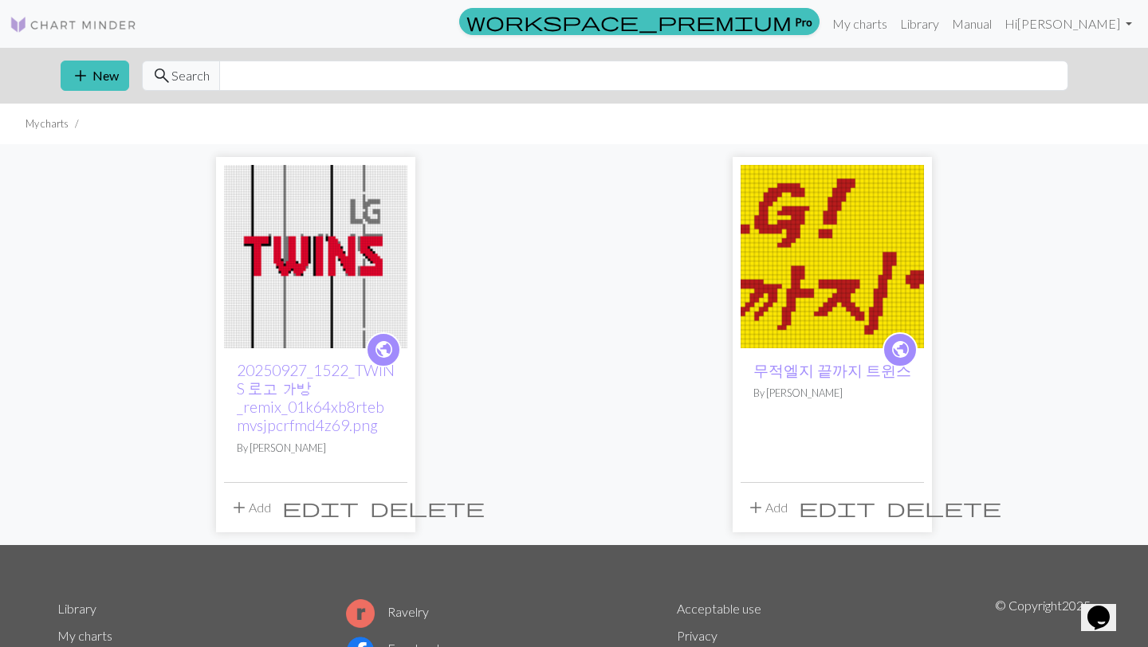 The width and height of the screenshot is (1148, 647). What do you see at coordinates (360, 614) in the screenshot?
I see `img: Ravelry logo` at bounding box center [360, 614].